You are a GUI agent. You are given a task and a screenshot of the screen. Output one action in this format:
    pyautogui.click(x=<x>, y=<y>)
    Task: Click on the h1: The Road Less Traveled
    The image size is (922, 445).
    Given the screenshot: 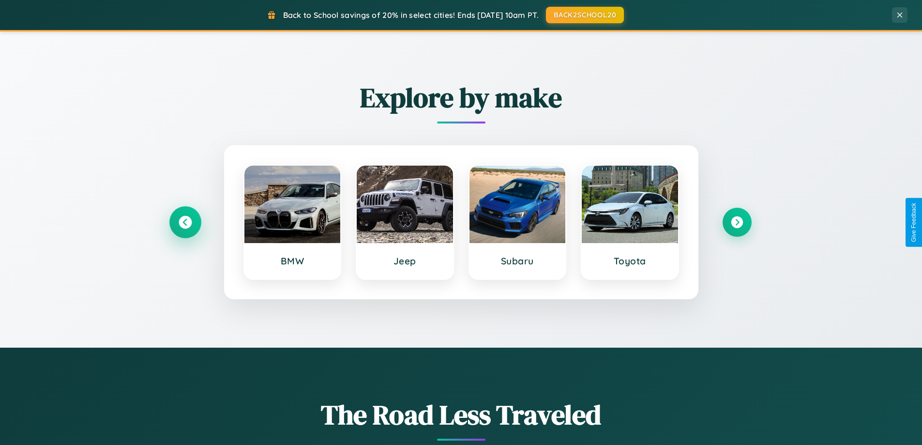 What is the action you would take?
    pyautogui.click(x=461, y=414)
    